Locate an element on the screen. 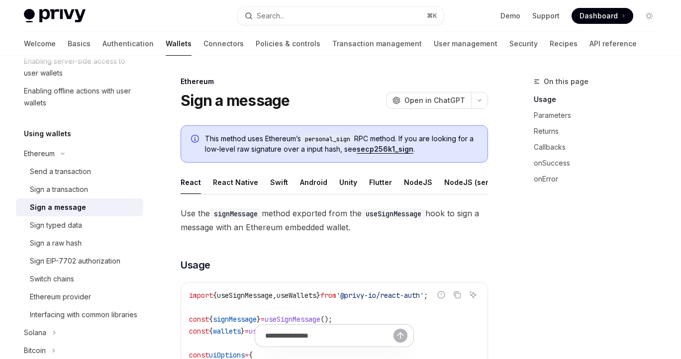 This screenshot has width=681, height=359. a: Send a transaction is located at coordinates (80, 172).